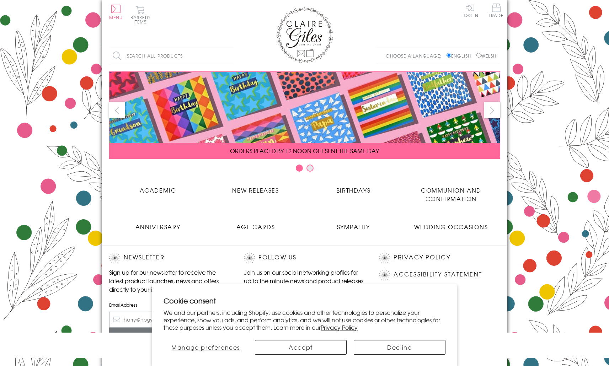 Image resolution: width=609 pixels, height=366 pixels. What do you see at coordinates (304, 151) in the screenshot?
I see `span: ORDERS PLACED BY 12 NOON GET SENT THE SAME DAY` at bounding box center [304, 151].